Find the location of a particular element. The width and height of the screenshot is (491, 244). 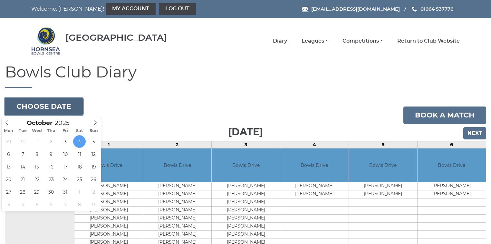

span: Fri is located at coordinates (65, 131).